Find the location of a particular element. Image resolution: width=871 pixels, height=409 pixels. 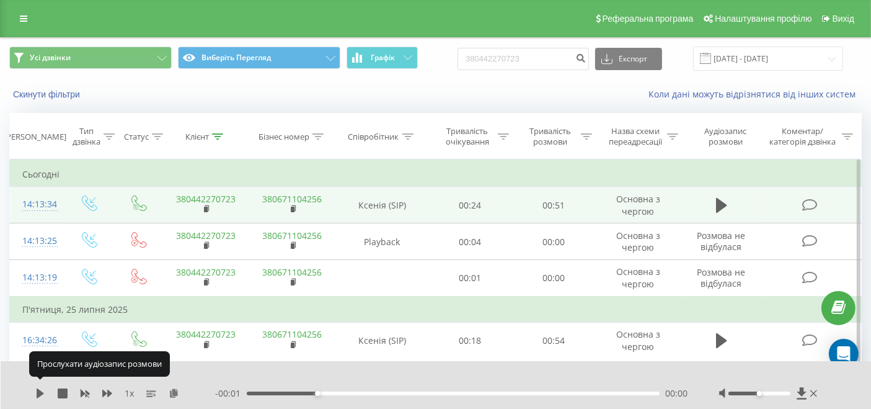

font: Коли дані можуть відрізнятися від інших систем is located at coordinates (752, 94).